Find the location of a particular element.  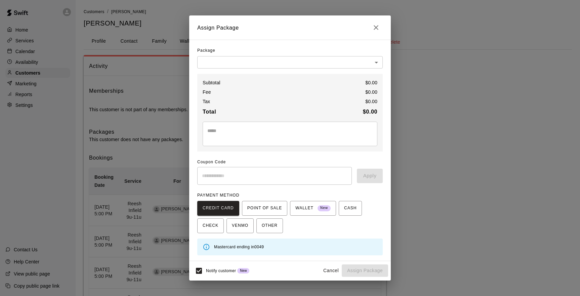

h2: Assign Package is located at coordinates (290, 28).